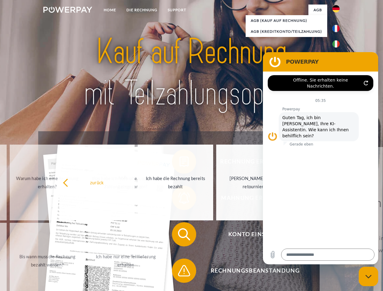 This screenshot has width=383, height=291. What do you see at coordinates (67, 57) in the screenshot?
I see `p: Powerpay` at bounding box center [67, 57].